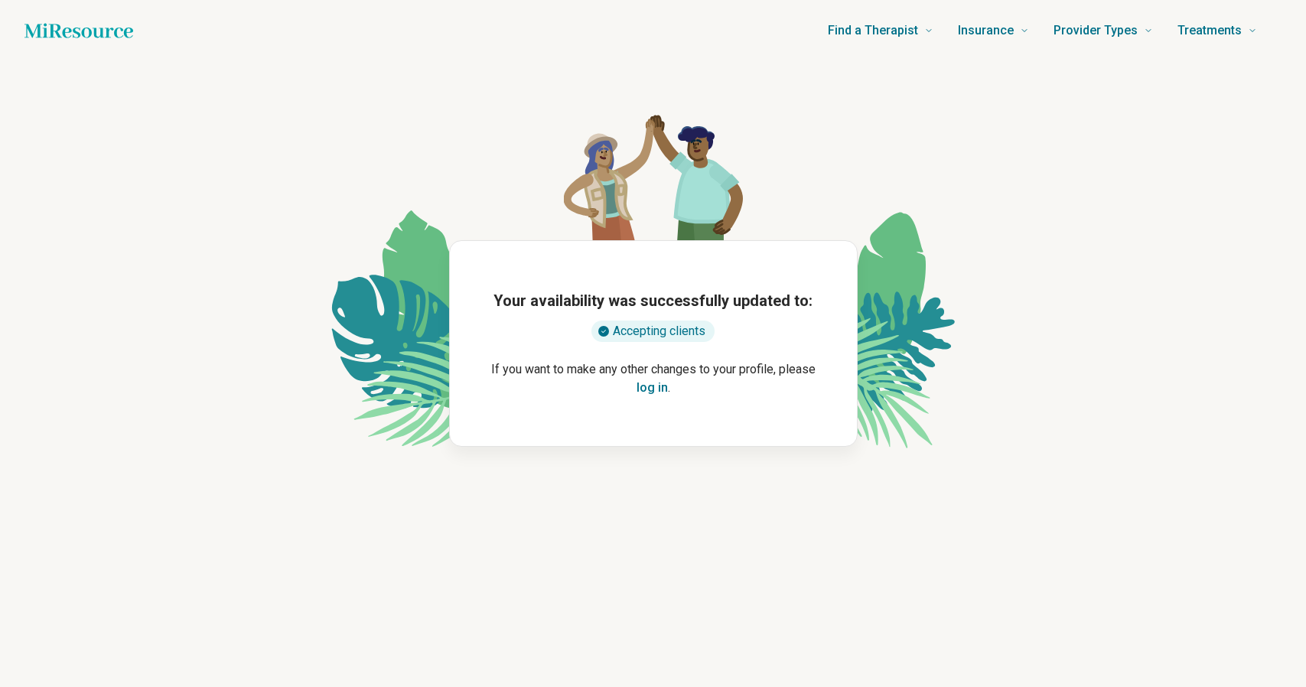 The width and height of the screenshot is (1306, 687). Describe the element at coordinates (79, 31) in the screenshot. I see `a: Home page` at that location.